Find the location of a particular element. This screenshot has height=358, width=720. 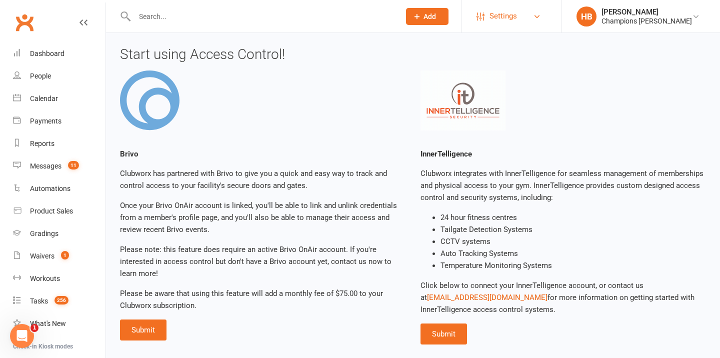

a: What's New is located at coordinates (59, 323).